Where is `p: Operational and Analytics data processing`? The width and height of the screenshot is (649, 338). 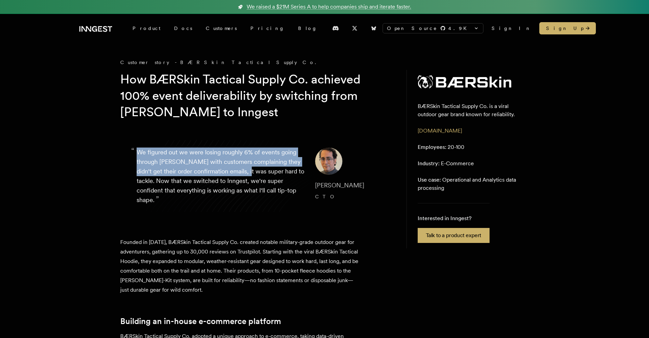
p: Operational and Analytics data processing is located at coordinates (468, 184).